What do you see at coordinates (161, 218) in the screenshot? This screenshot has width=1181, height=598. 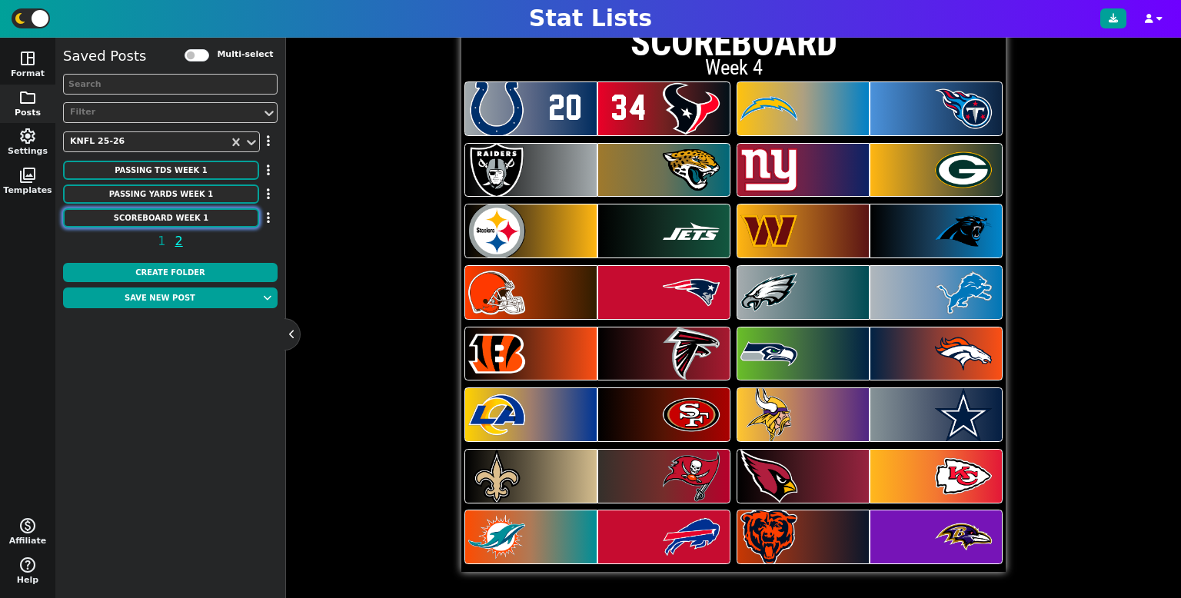 I see `button: SCOREBOARD Week 1` at bounding box center [161, 218].